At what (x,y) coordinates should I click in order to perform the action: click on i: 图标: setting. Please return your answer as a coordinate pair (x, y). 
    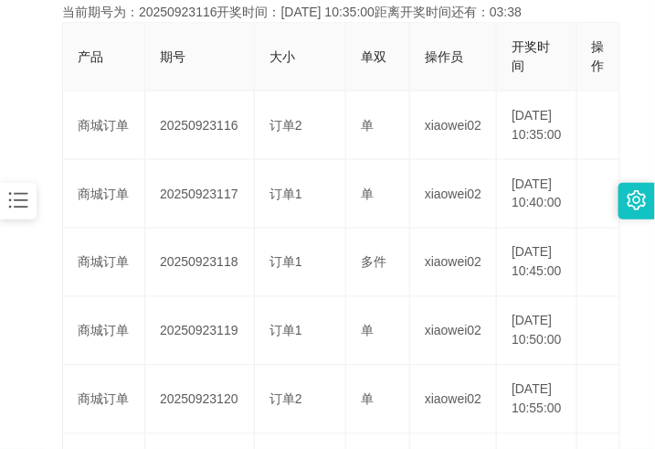
    Looking at the image, I should click on (637, 200).